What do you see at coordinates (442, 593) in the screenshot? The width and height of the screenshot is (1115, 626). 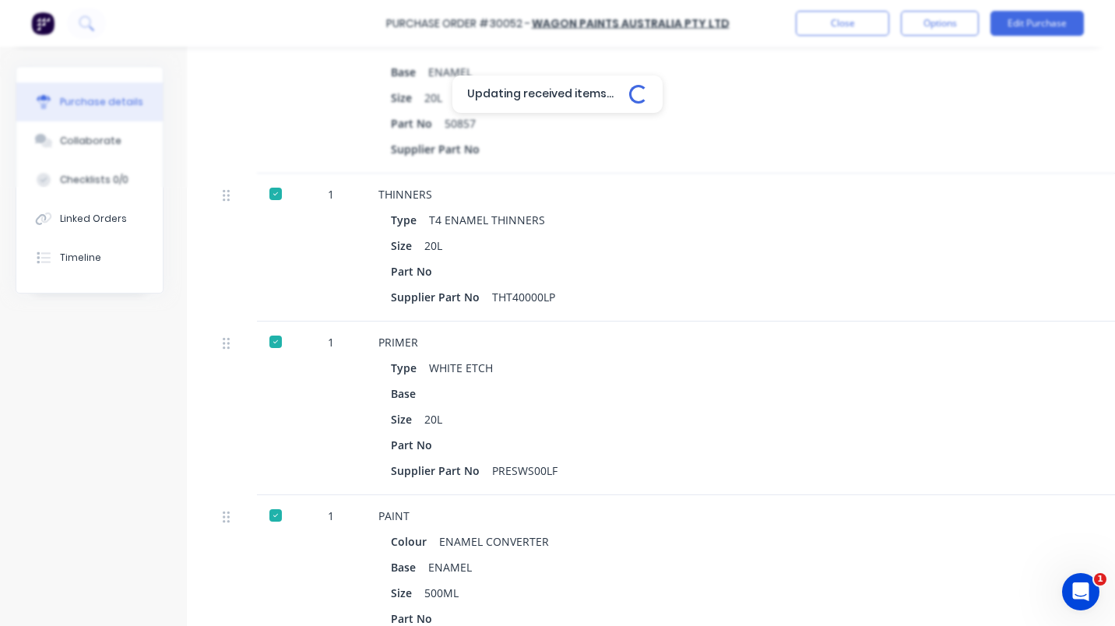 I see `div: 500ML` at bounding box center [442, 593].